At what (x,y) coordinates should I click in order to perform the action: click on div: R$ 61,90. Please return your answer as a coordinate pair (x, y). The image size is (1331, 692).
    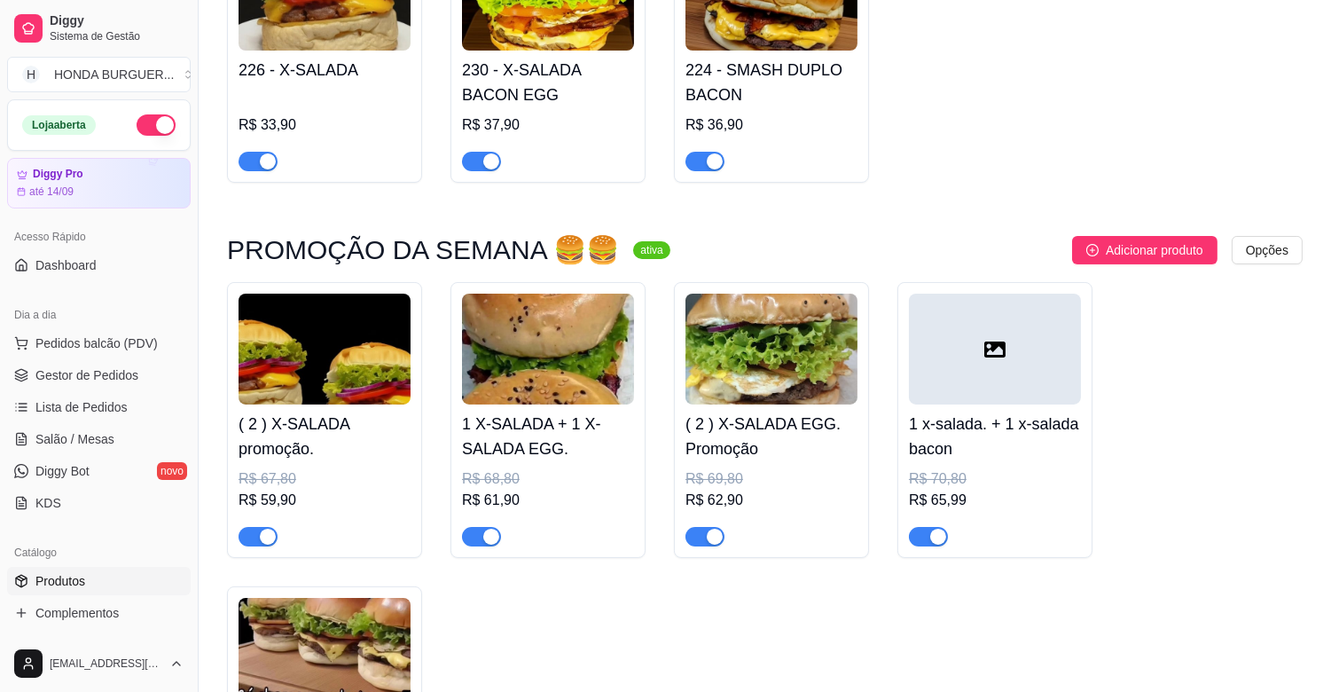
    Looking at the image, I should click on (548, 500).